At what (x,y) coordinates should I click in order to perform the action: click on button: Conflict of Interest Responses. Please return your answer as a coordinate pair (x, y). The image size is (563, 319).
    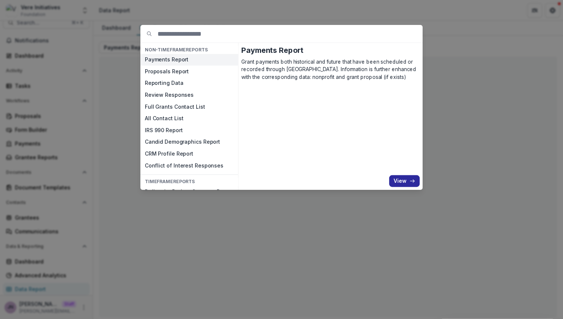
    Looking at the image, I should click on (189, 166).